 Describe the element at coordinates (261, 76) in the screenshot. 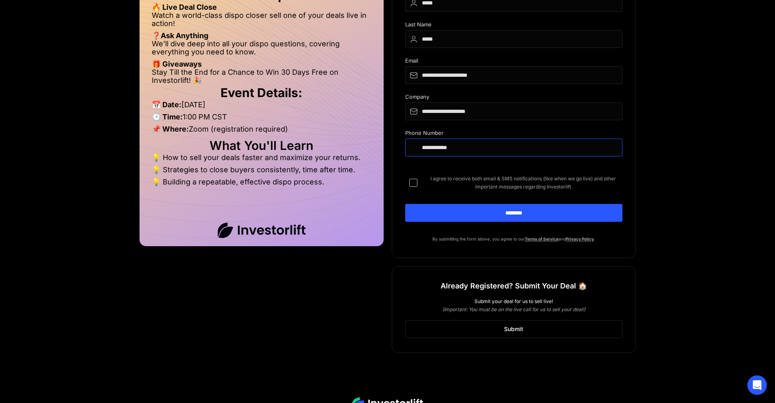

I see `li: Stay Till the End for a Chance to Win 30 Days Free on Investorlift! 🎉` at that location.